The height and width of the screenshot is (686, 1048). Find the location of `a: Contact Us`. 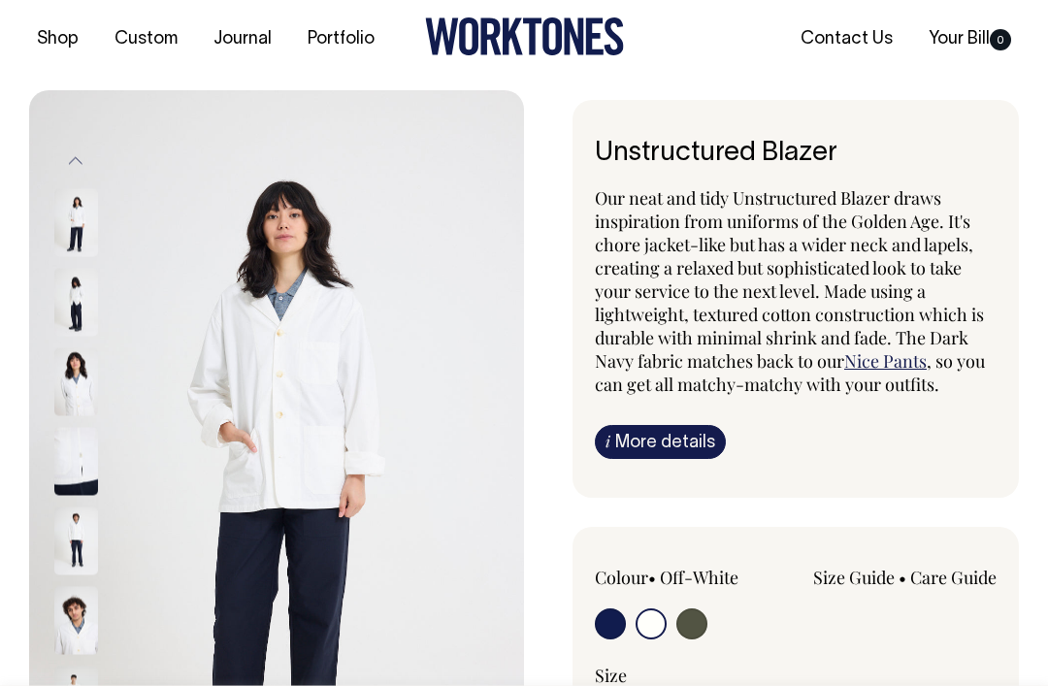

a: Contact Us is located at coordinates (846, 39).